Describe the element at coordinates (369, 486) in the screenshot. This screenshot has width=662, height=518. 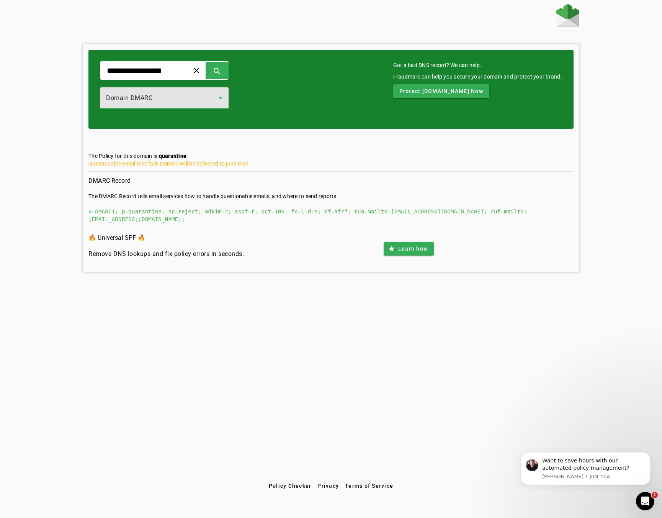
I see `button: Terms of Service` at that location.